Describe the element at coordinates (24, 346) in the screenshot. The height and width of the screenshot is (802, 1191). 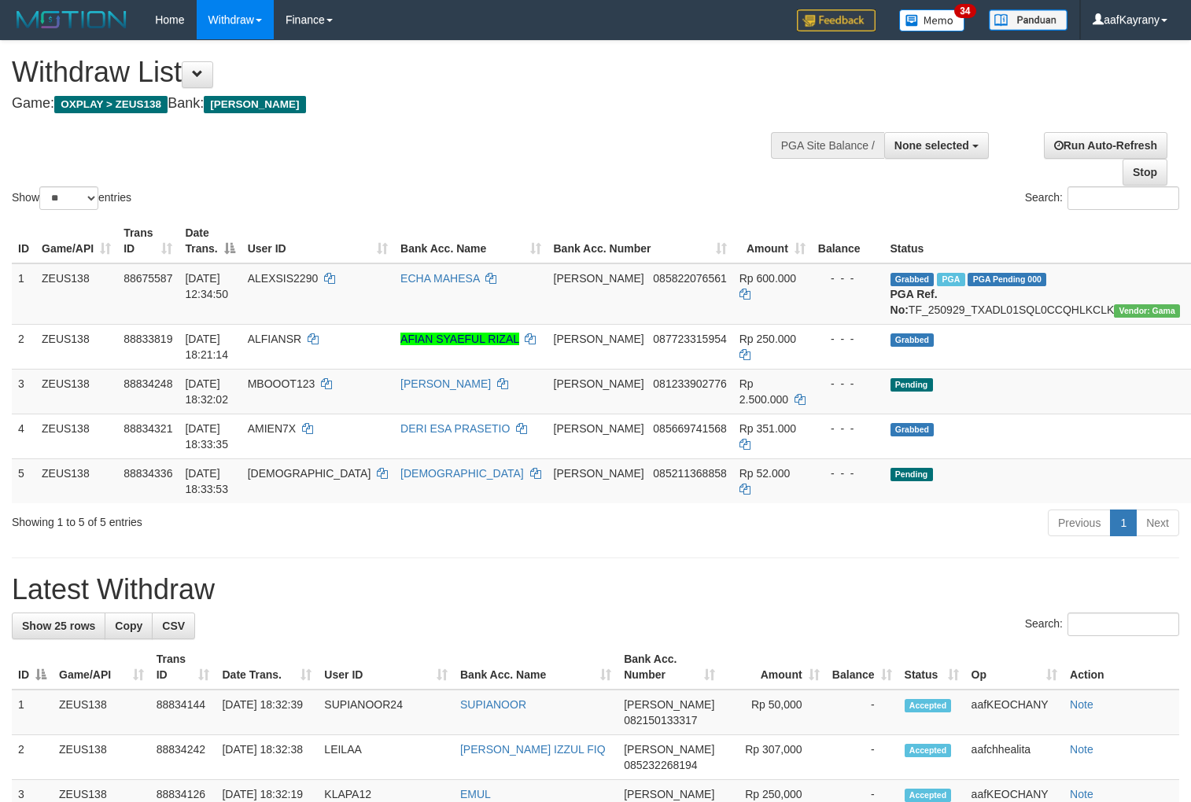
I see `td: 2` at that location.